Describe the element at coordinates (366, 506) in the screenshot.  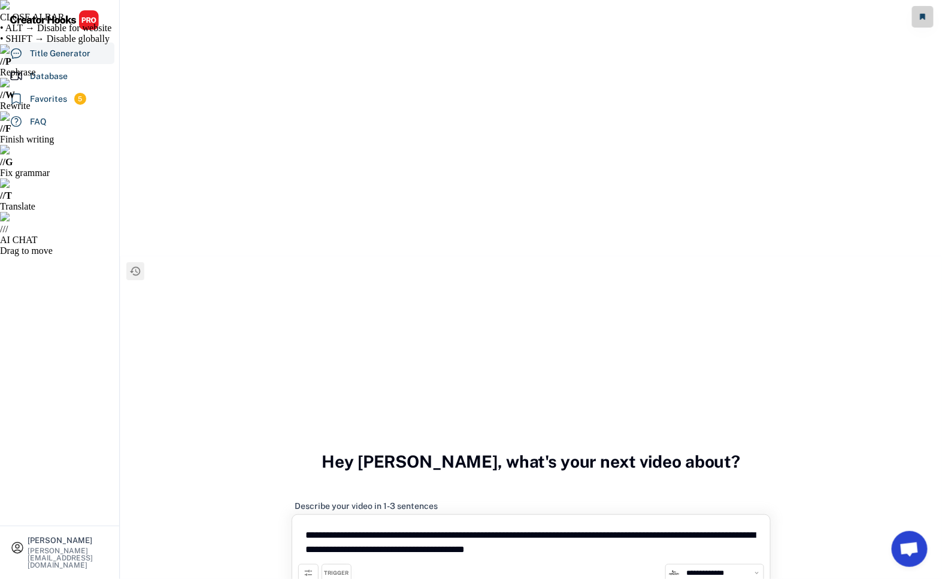
I see `div: Describe your video in 1-3 sentences` at that location.